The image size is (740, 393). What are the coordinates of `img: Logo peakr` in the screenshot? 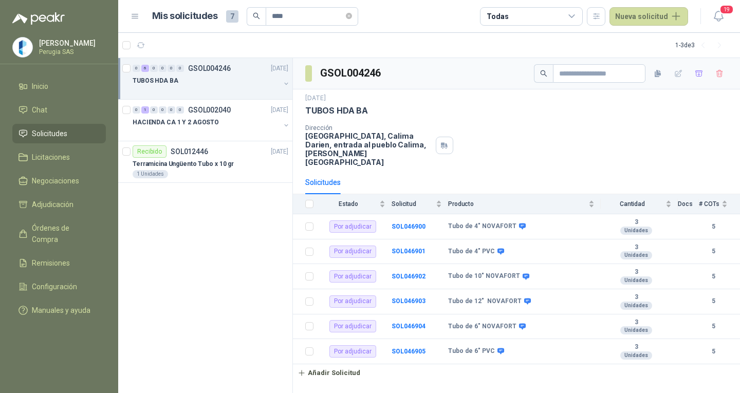 It's located at (39, 19).